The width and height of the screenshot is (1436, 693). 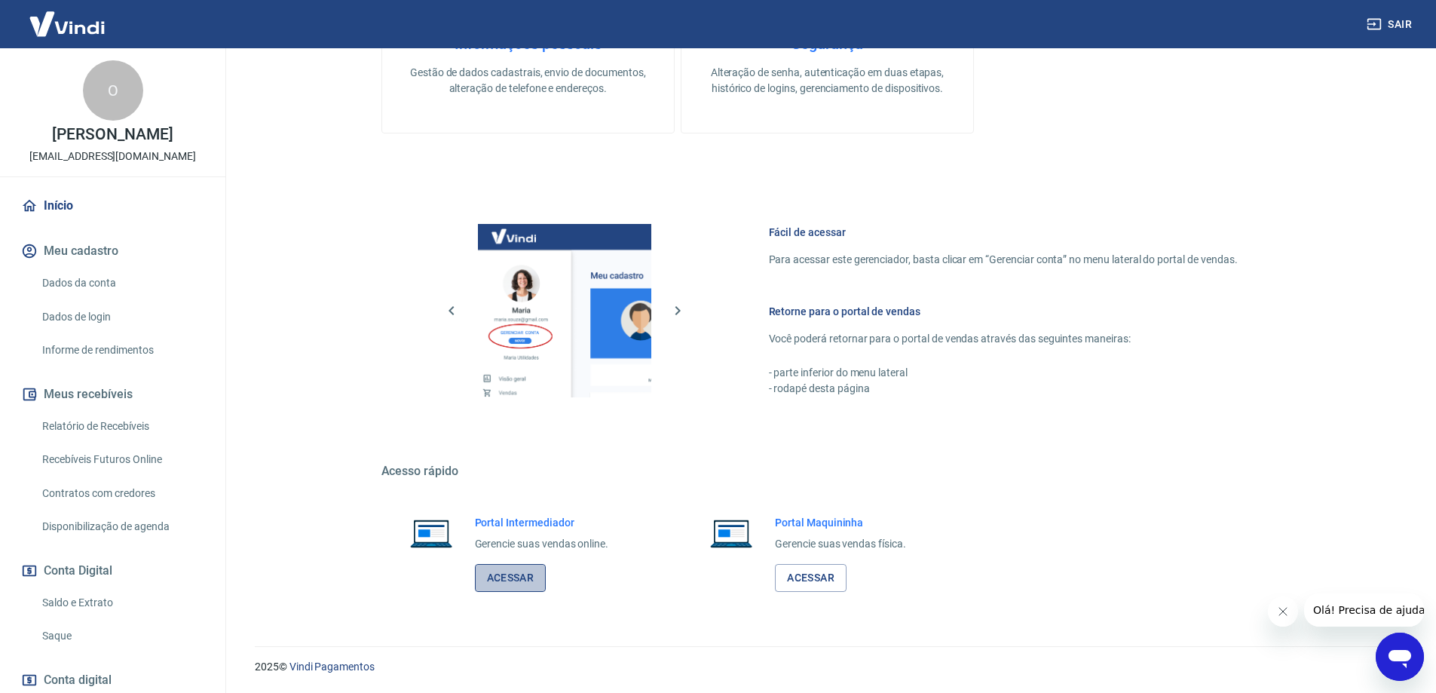 What do you see at coordinates (121, 426) in the screenshot?
I see `a: Relatório de Recebíveis` at bounding box center [121, 426].